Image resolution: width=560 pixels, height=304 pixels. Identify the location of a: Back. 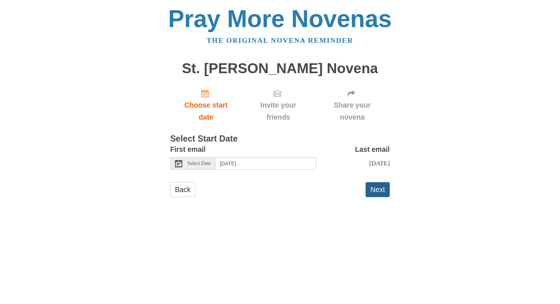
(183, 190).